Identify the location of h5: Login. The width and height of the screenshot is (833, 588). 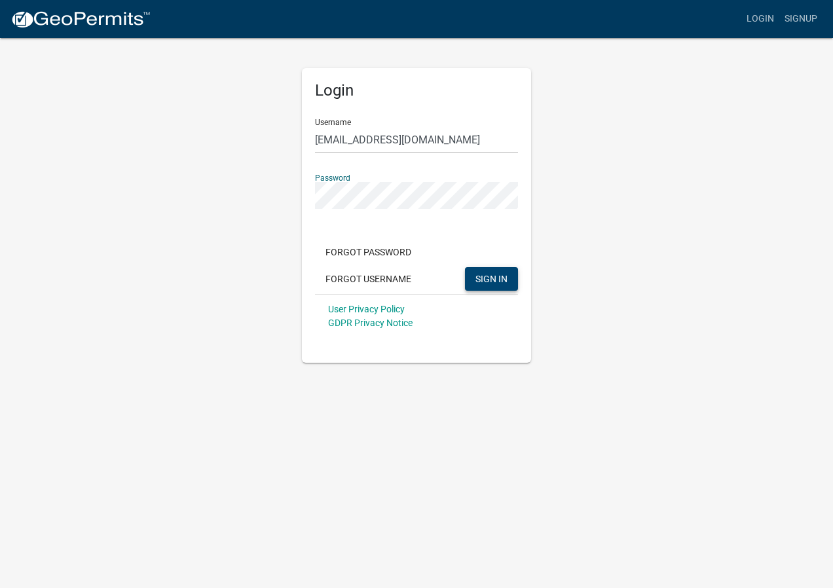
(416, 90).